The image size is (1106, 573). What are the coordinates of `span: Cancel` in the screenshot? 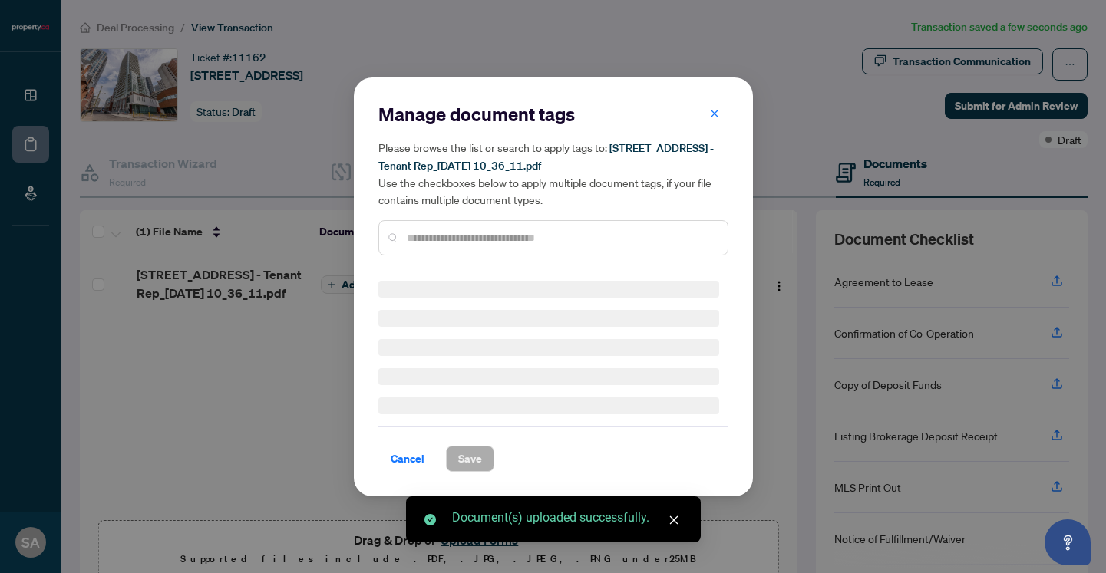 It's located at (408, 459).